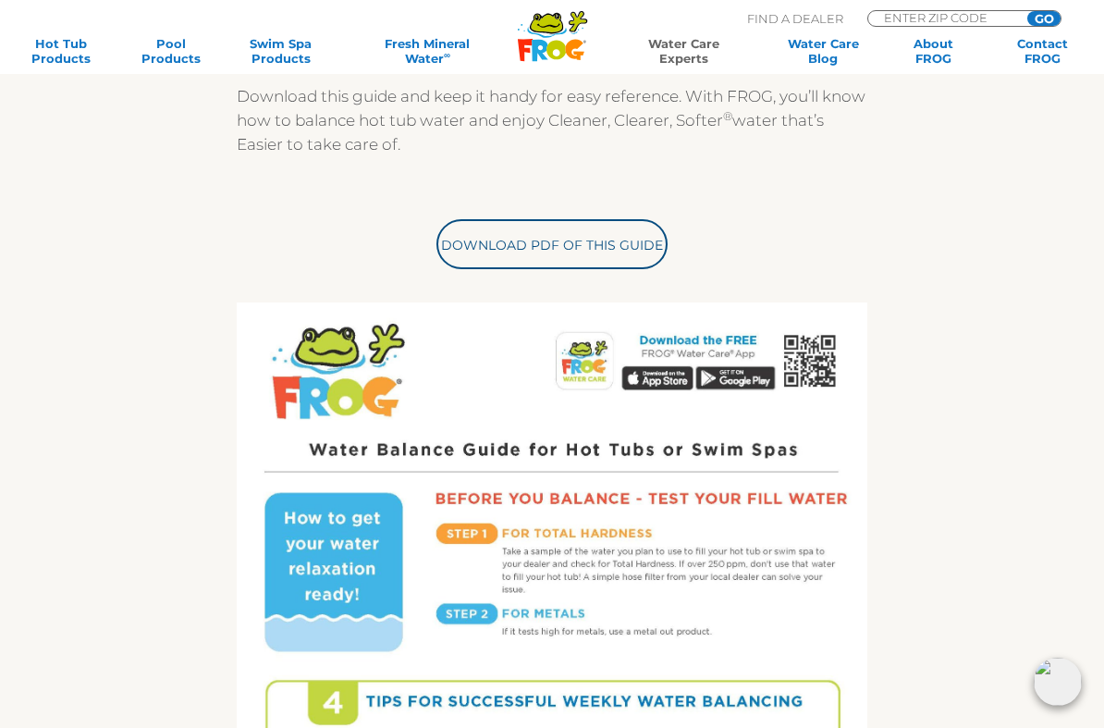 This screenshot has height=728, width=1104. What do you see at coordinates (1058, 682) in the screenshot?
I see `img: openIcon` at bounding box center [1058, 682].